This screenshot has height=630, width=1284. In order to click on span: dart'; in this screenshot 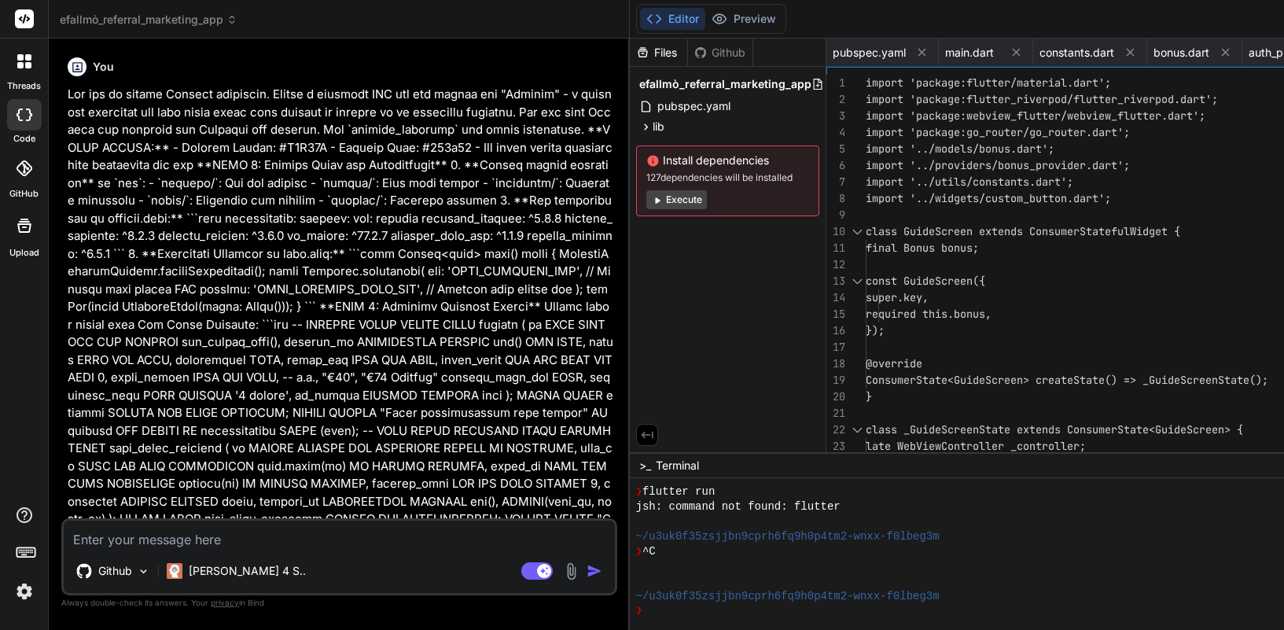, I will do `click(1199, 99)`.